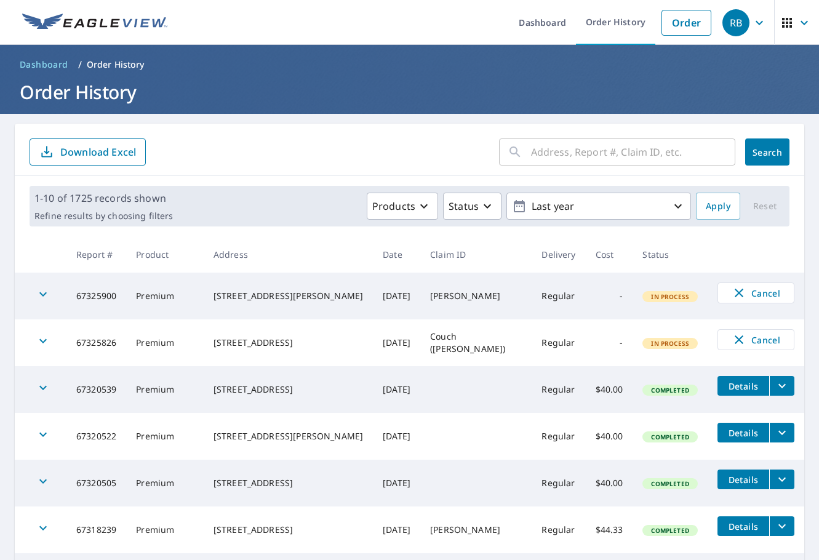  What do you see at coordinates (44, 65) in the screenshot?
I see `span: Dashboard` at bounding box center [44, 65].